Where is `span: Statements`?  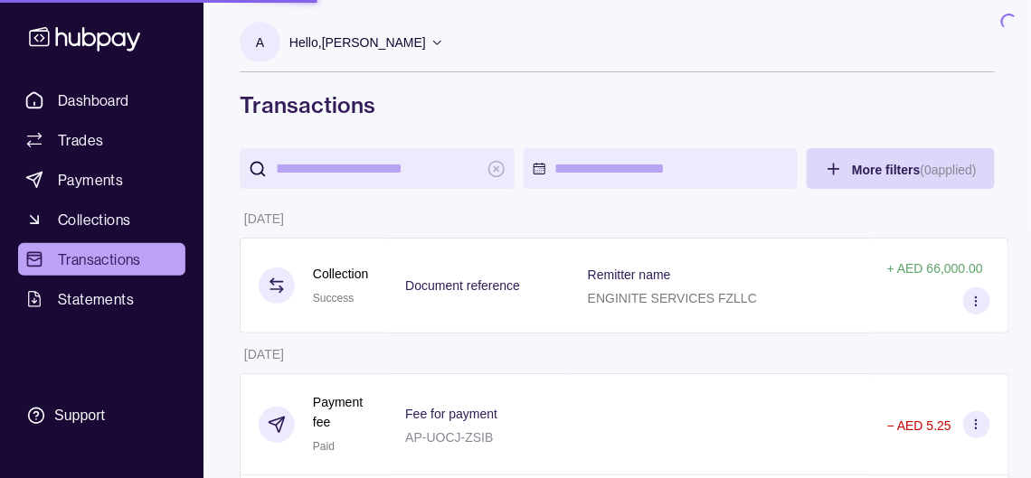
span: Statements is located at coordinates (96, 299).